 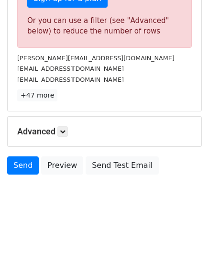 I want to click on a: Preview, so click(x=62, y=166).